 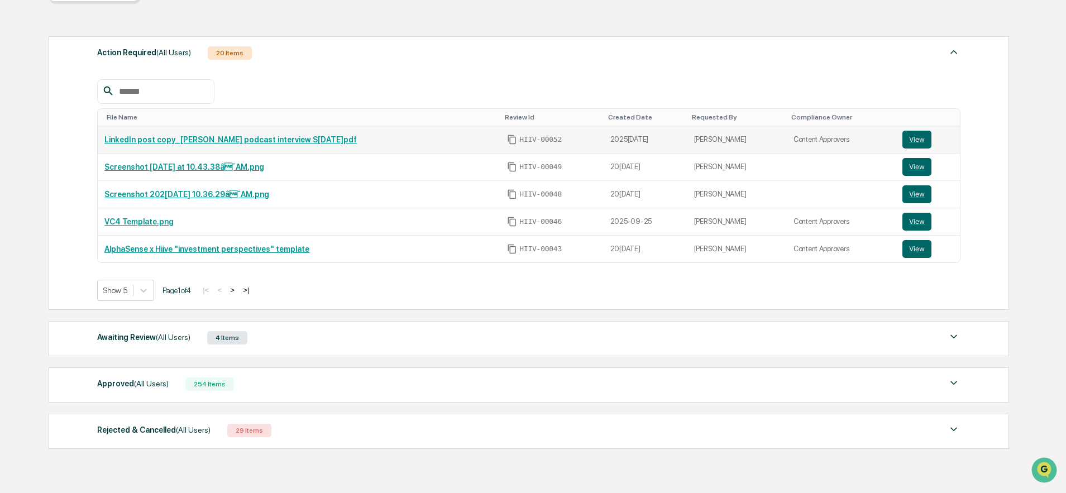 I want to click on span: HIIV-00049, so click(x=541, y=167).